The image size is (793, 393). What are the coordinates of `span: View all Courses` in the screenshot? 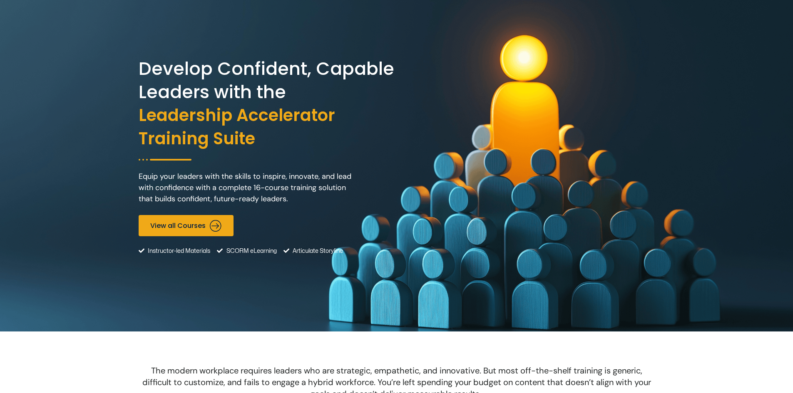 It's located at (178, 226).